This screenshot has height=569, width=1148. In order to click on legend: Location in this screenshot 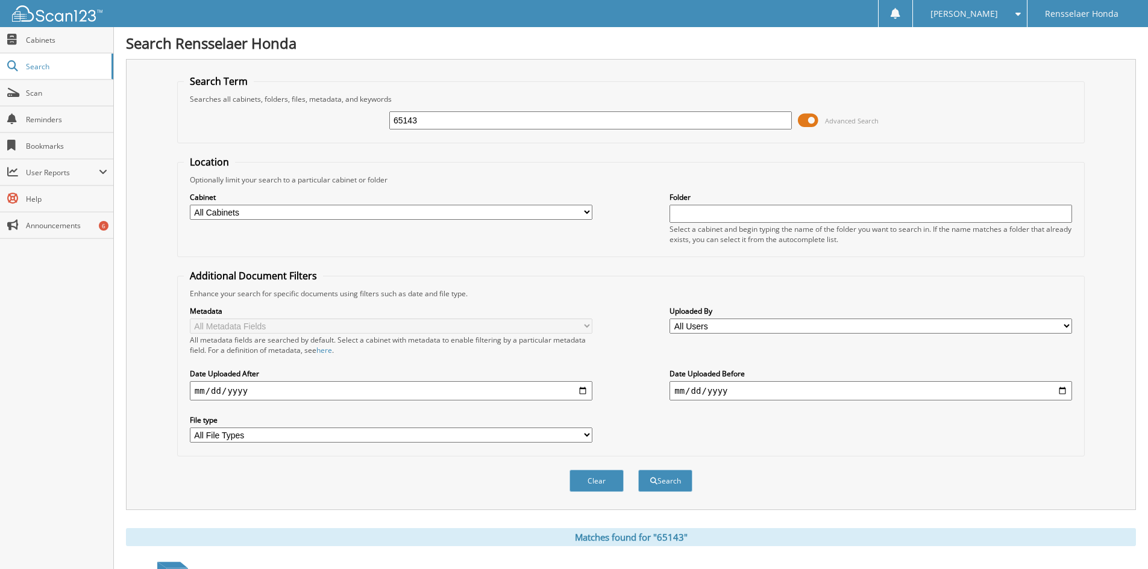, I will do `click(209, 162)`.